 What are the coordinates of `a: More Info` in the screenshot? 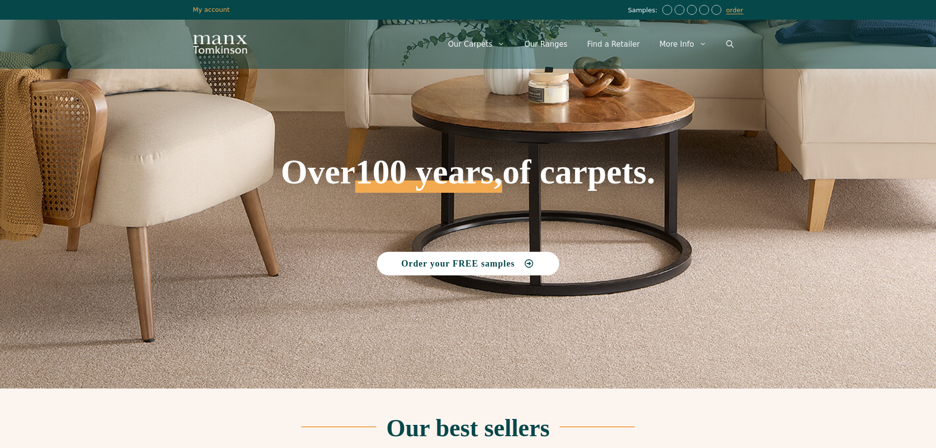 It's located at (682, 44).